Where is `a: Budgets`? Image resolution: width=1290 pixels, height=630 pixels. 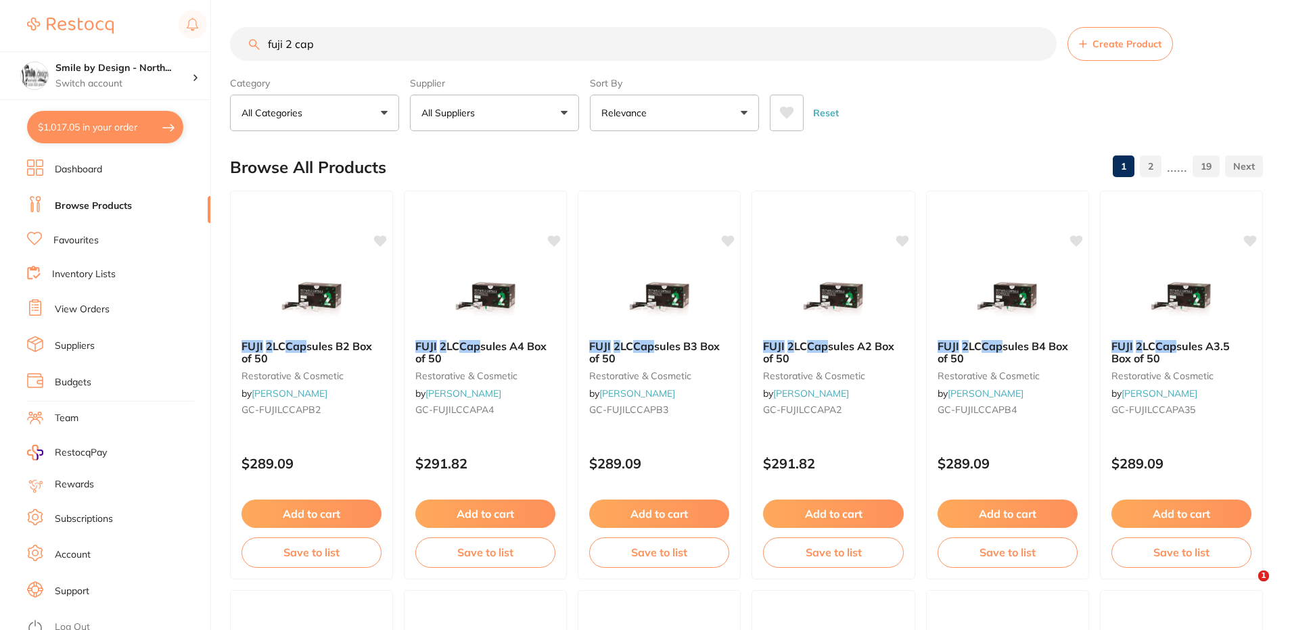 a: Budgets is located at coordinates (73, 383).